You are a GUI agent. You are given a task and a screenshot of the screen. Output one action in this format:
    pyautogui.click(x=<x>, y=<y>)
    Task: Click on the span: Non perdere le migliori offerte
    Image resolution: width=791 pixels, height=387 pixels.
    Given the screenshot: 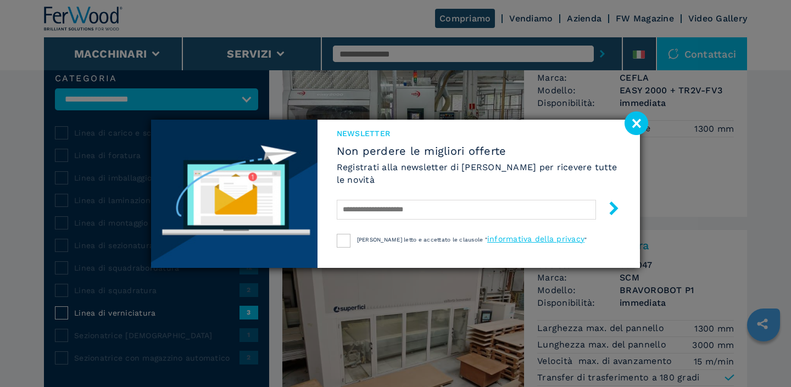 What is the action you would take?
    pyautogui.click(x=478, y=151)
    